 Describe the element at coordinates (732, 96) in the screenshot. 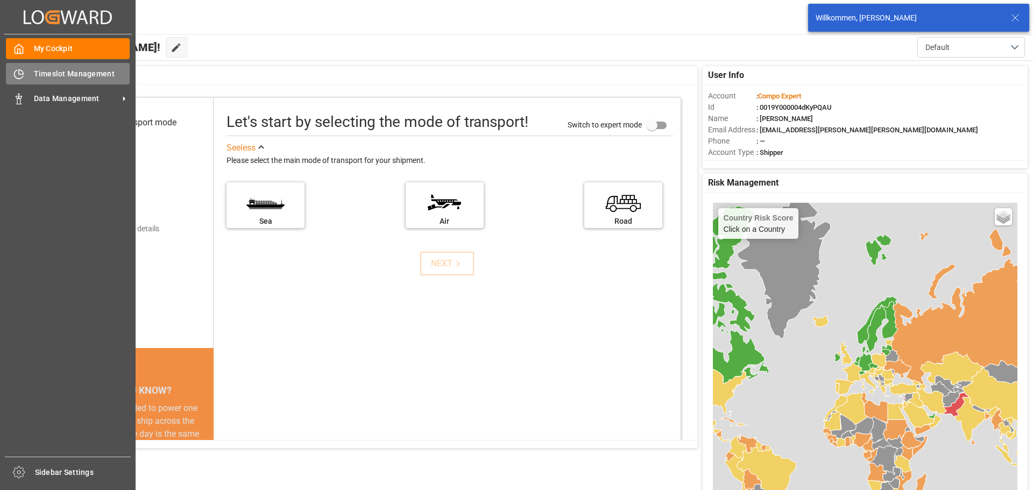

I see `span: Account` at that location.